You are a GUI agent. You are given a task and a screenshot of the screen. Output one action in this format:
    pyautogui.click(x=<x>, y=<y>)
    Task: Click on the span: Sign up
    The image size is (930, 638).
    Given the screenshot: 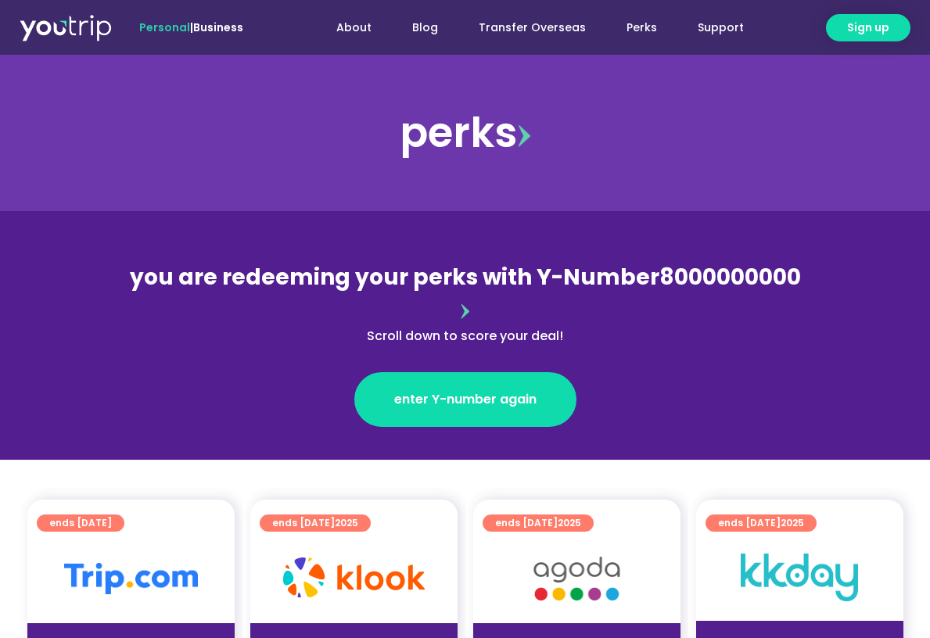 What is the action you would take?
    pyautogui.click(x=868, y=27)
    